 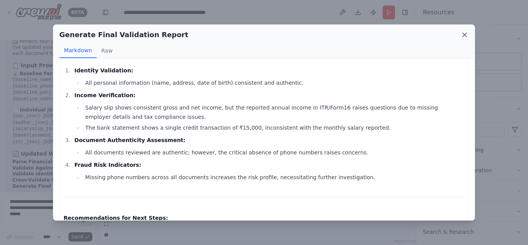 I want to click on strong: Identity Validation:, so click(x=104, y=70).